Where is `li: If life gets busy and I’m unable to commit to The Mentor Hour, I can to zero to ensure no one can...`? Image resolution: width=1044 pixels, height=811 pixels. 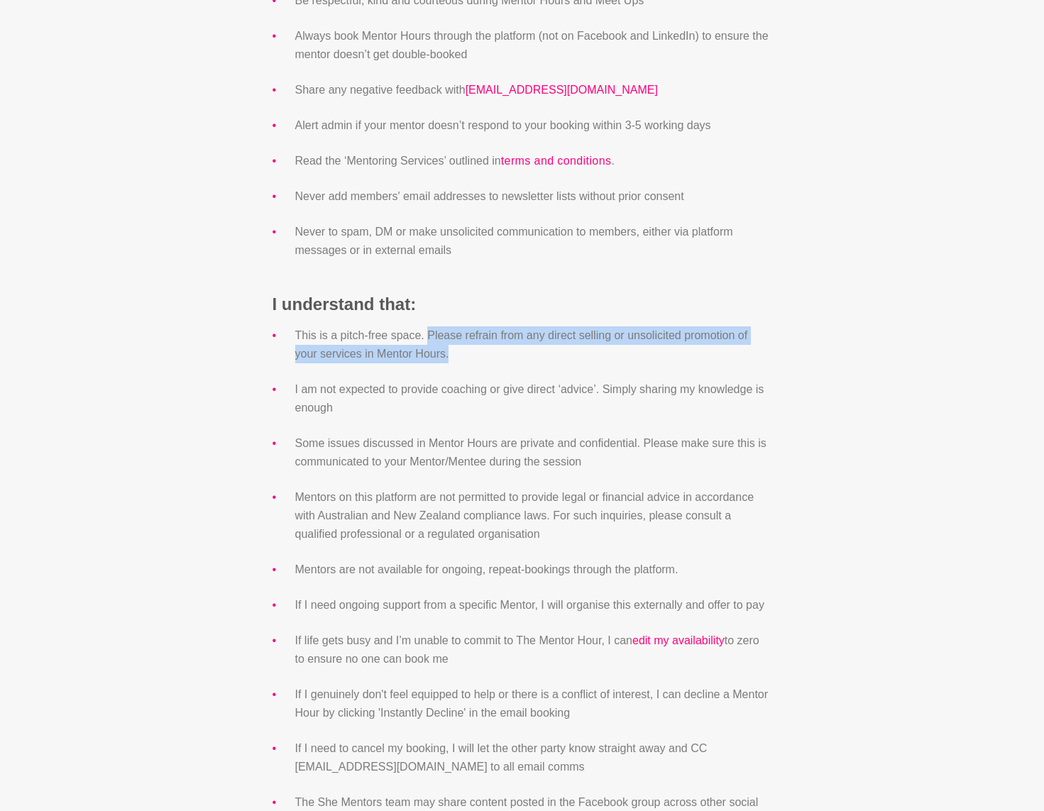 li: If life gets busy and I’m unable to commit to The Mentor Hour, I can to zero to ensure no one can... is located at coordinates (534, 650).